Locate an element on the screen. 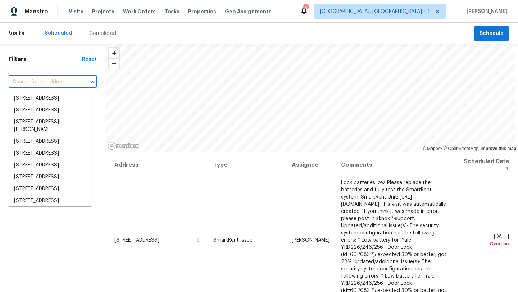  div: Overdue is located at coordinates (484, 243).